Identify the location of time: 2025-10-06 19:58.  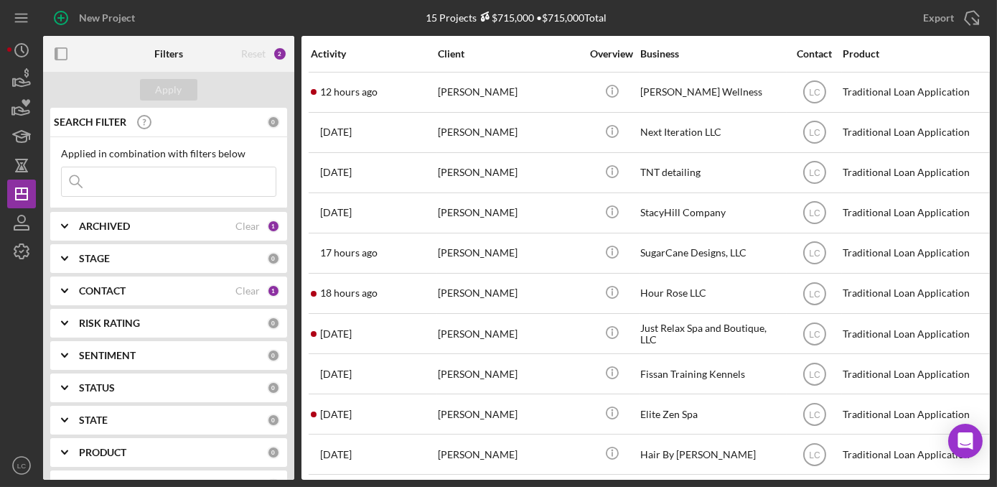
(349, 293).